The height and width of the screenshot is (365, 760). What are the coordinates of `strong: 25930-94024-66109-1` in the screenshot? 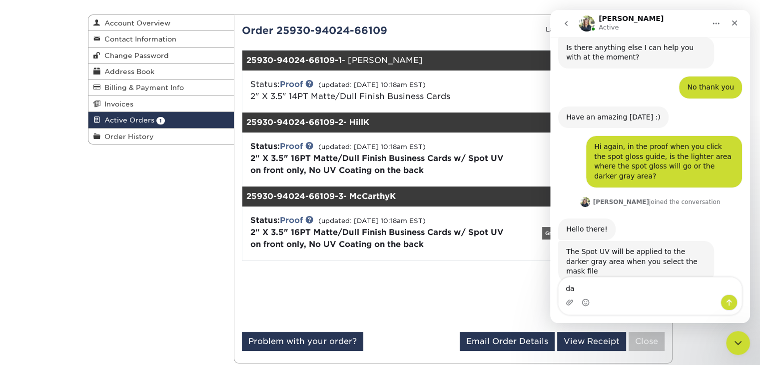 It's located at (294, 60).